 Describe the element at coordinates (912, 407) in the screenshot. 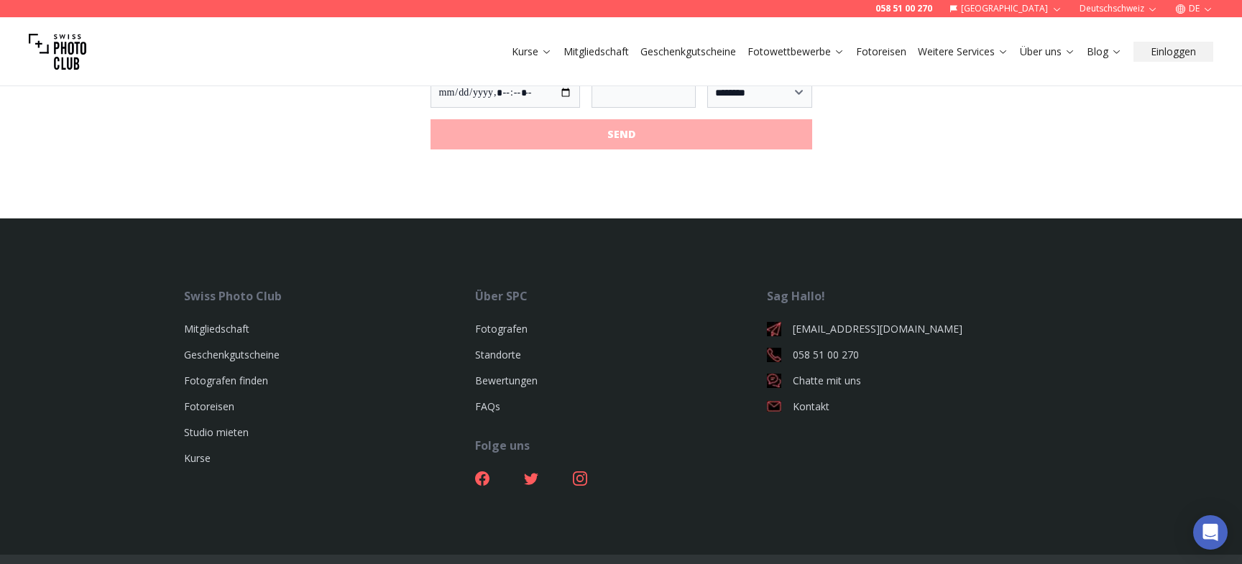

I see `a: Kontakt` at that location.